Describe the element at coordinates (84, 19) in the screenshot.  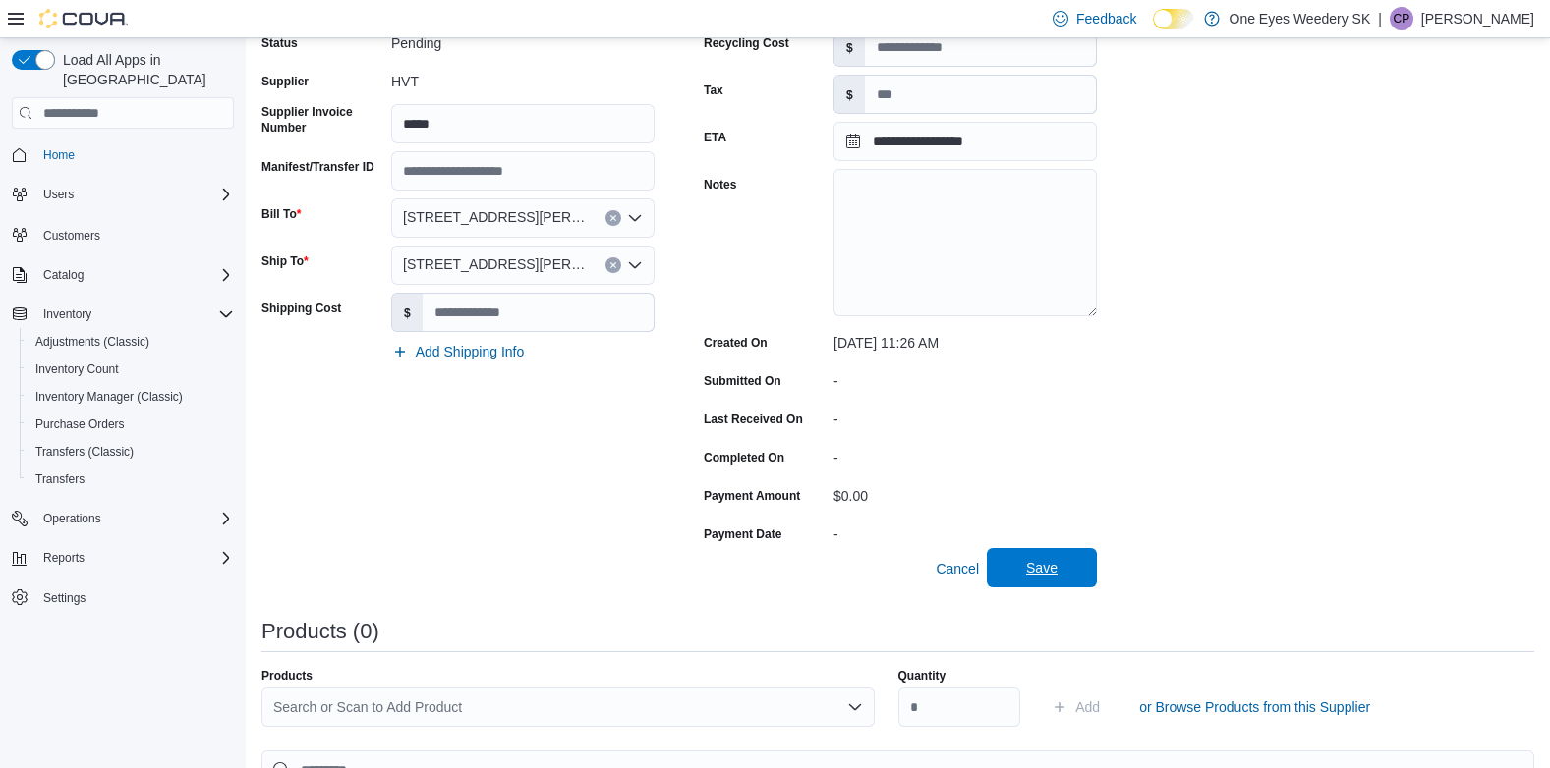
I see `img: Cova` at that location.